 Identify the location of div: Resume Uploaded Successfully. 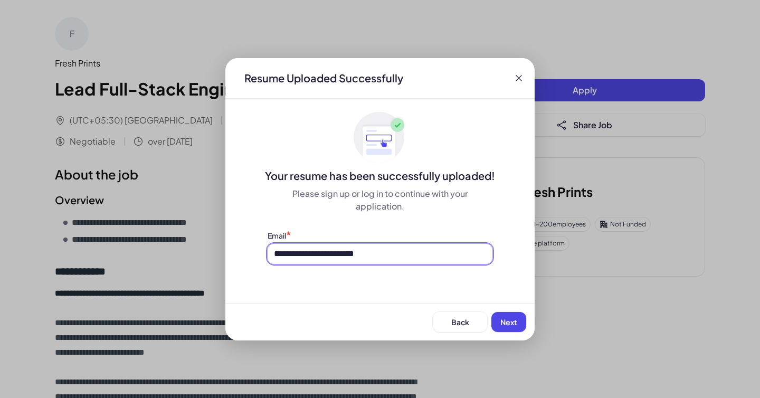
(323, 78).